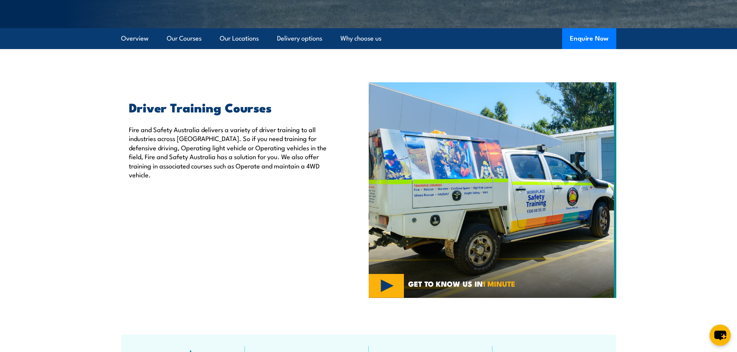 The height and width of the screenshot is (352, 737). What do you see at coordinates (720, 335) in the screenshot?
I see `button: chat-button` at bounding box center [720, 335].